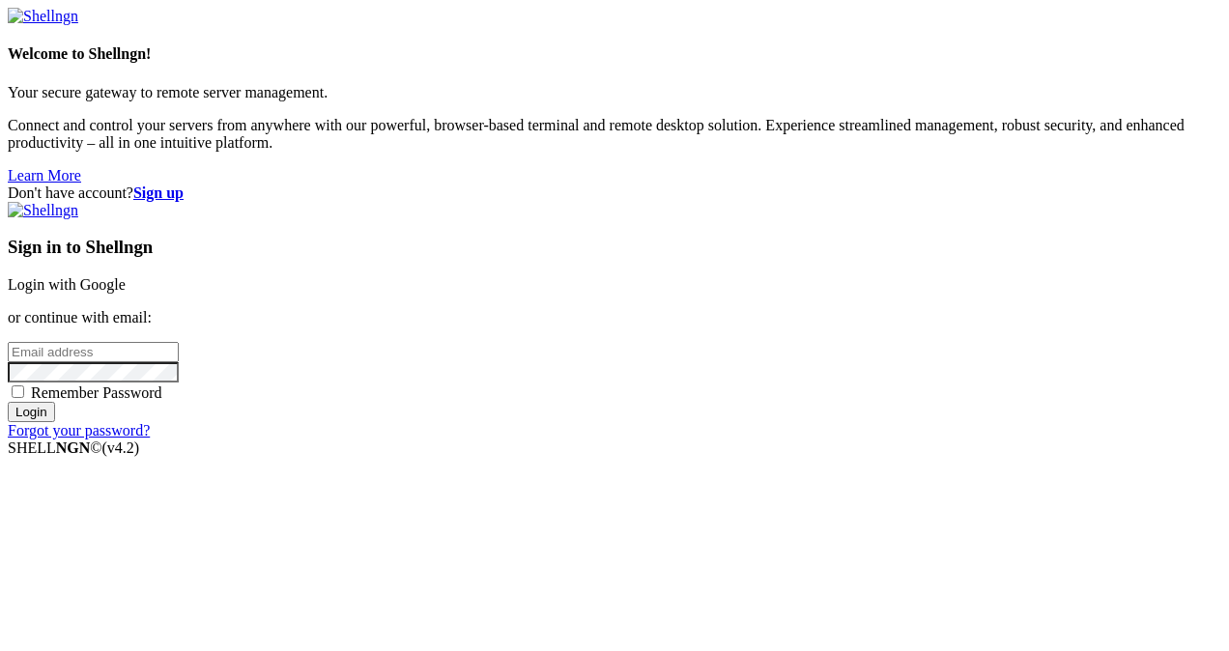 The height and width of the screenshot is (651, 1229). I want to click on a: Sign up, so click(158, 192).